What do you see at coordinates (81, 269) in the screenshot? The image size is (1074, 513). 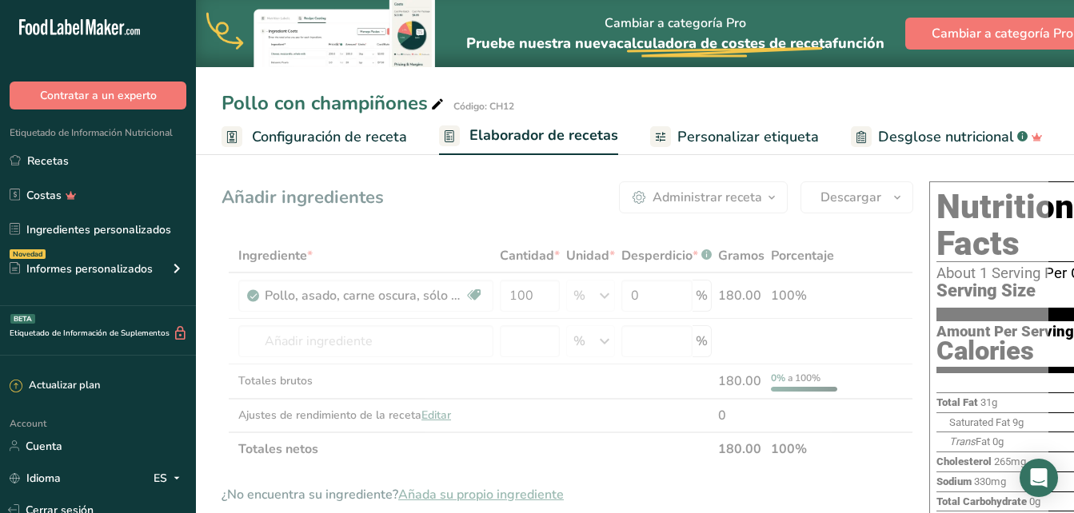 I see `div: Informes personalizados` at bounding box center [81, 269].